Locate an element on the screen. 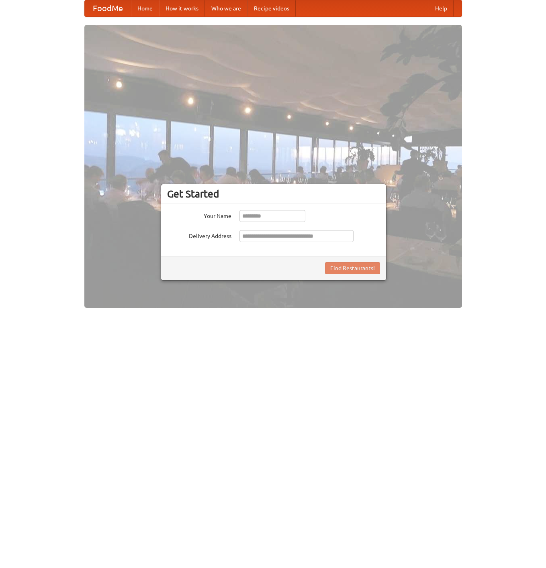 This screenshot has height=568, width=546. label: Delivery Address is located at coordinates (199, 235).